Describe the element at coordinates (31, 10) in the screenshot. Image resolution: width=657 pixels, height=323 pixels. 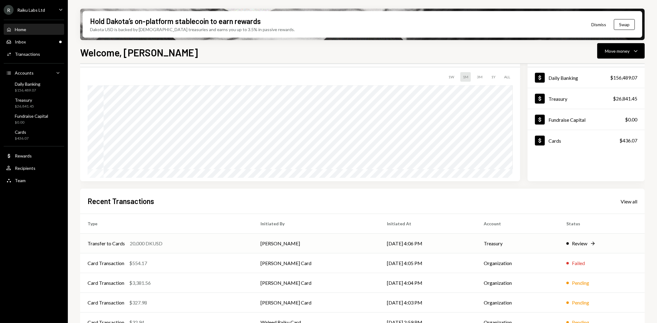
I see `div: Raiku Labs Ltd` at that location.